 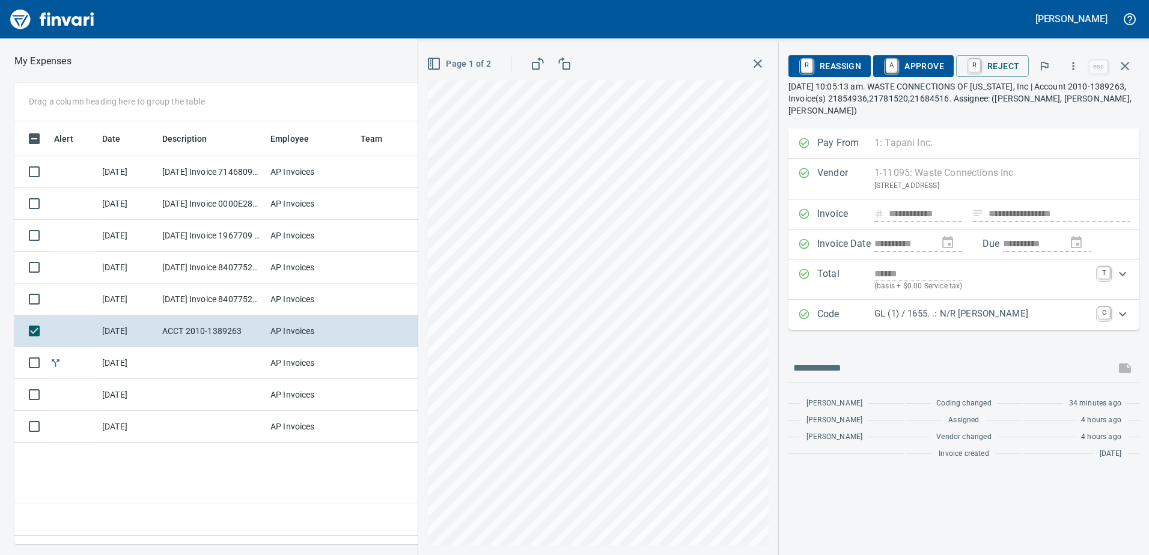 I want to click on img: Finvari, so click(x=52, y=19).